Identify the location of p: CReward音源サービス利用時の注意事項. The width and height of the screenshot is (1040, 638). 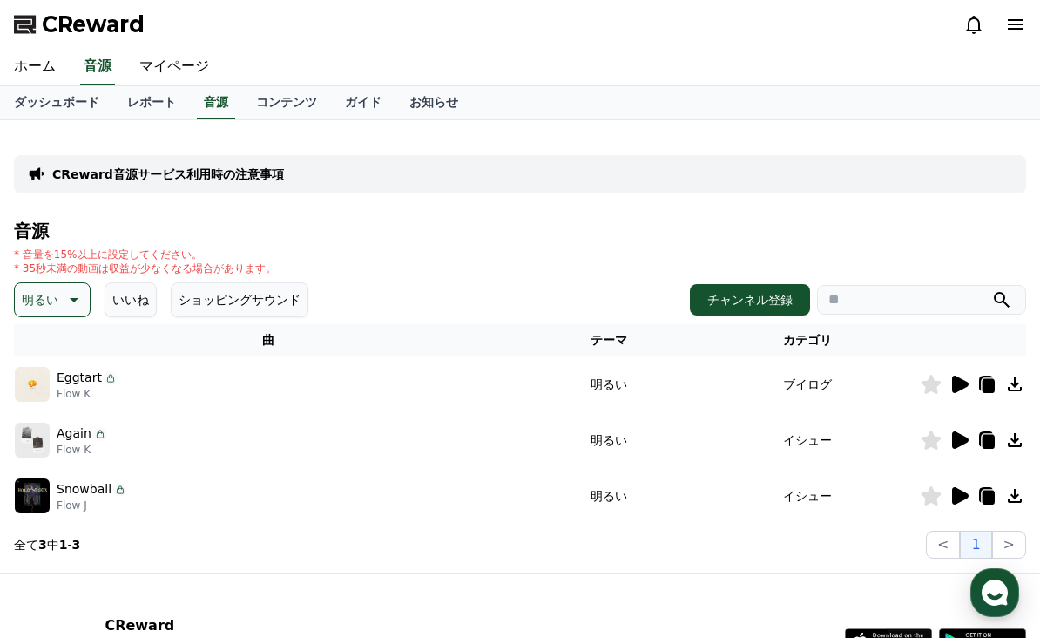
(168, 174).